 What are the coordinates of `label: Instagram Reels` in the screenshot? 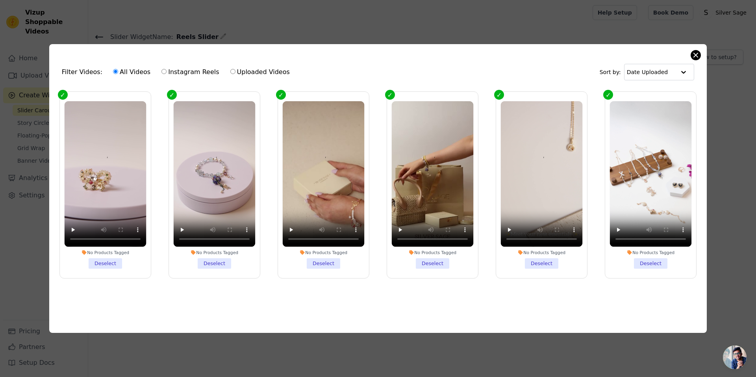 It's located at (190, 72).